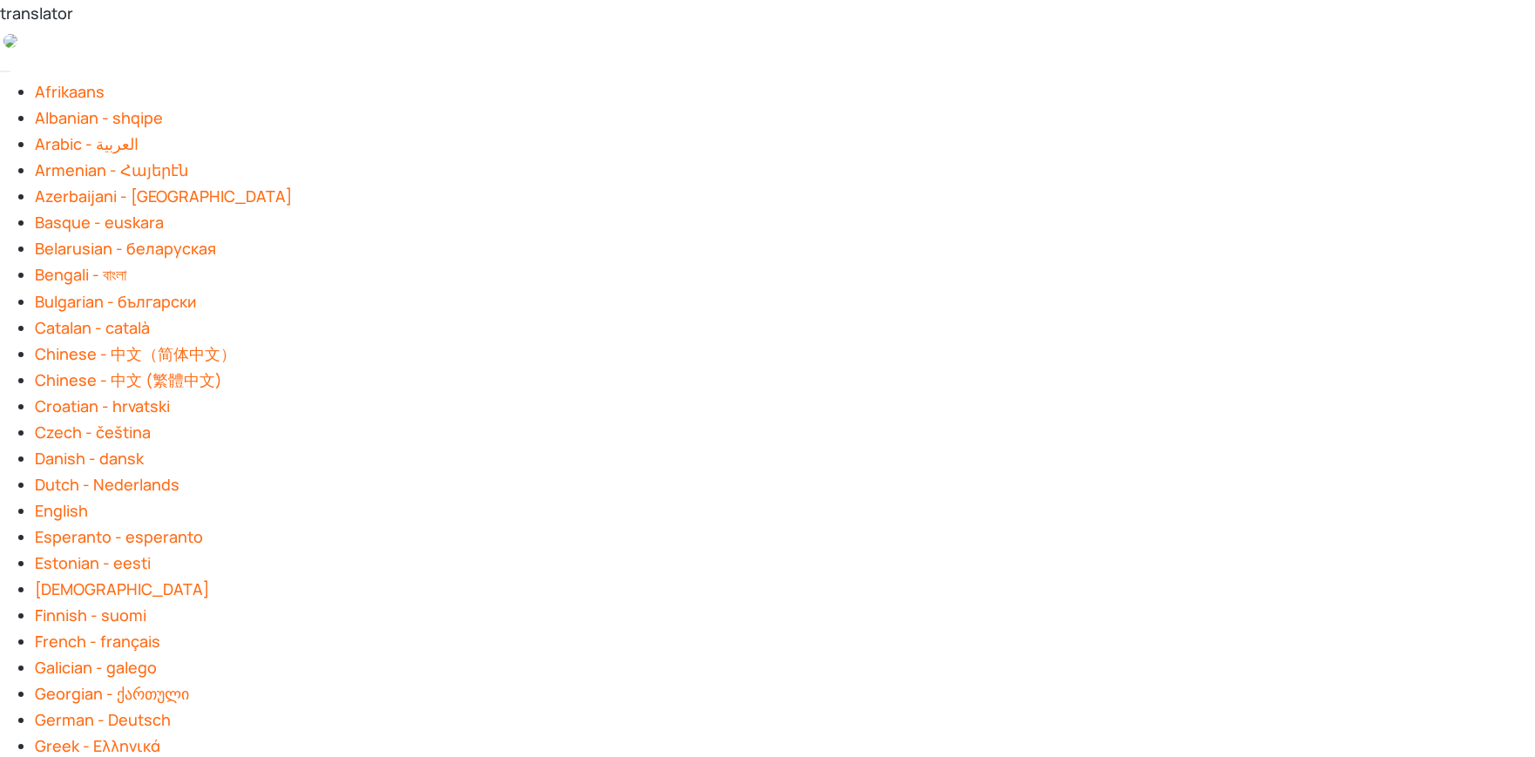 The height and width of the screenshot is (757, 1535). I want to click on a: Finnish - suomi, so click(91, 615).